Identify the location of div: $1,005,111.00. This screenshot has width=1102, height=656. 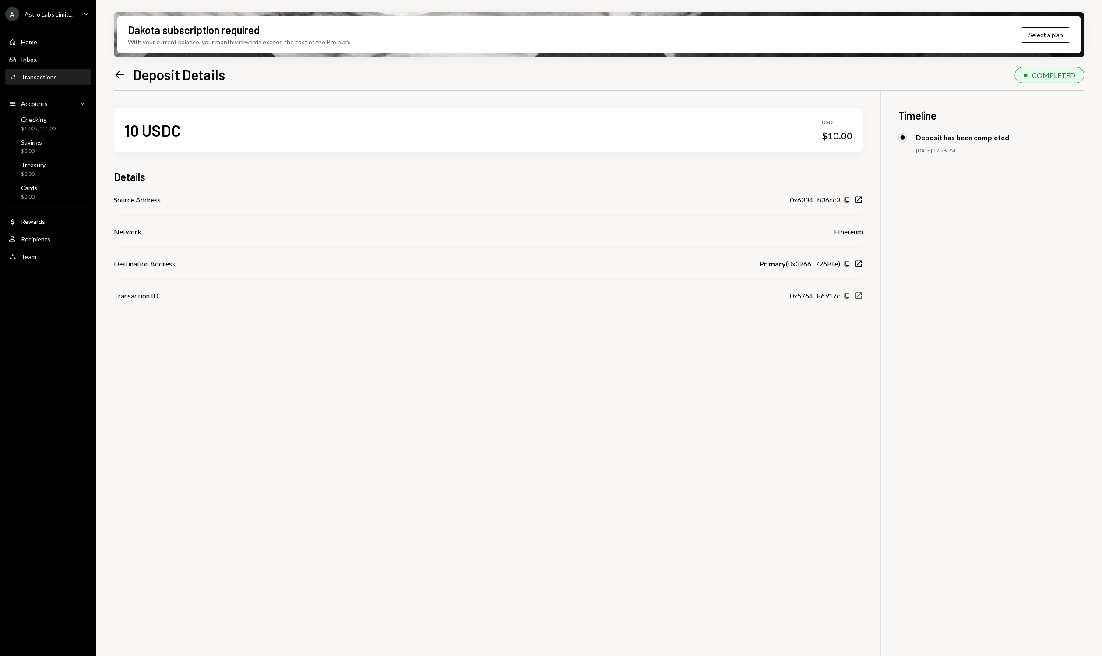
(38, 128).